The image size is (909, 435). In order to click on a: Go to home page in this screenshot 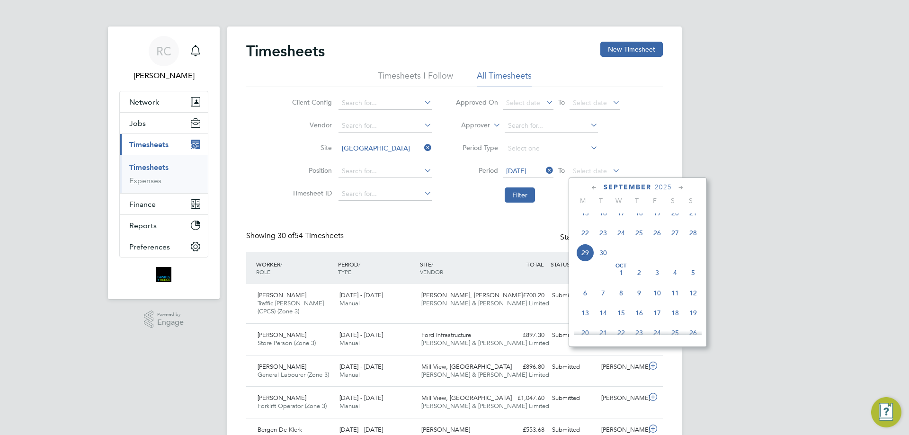, I will do `click(164, 275)`.